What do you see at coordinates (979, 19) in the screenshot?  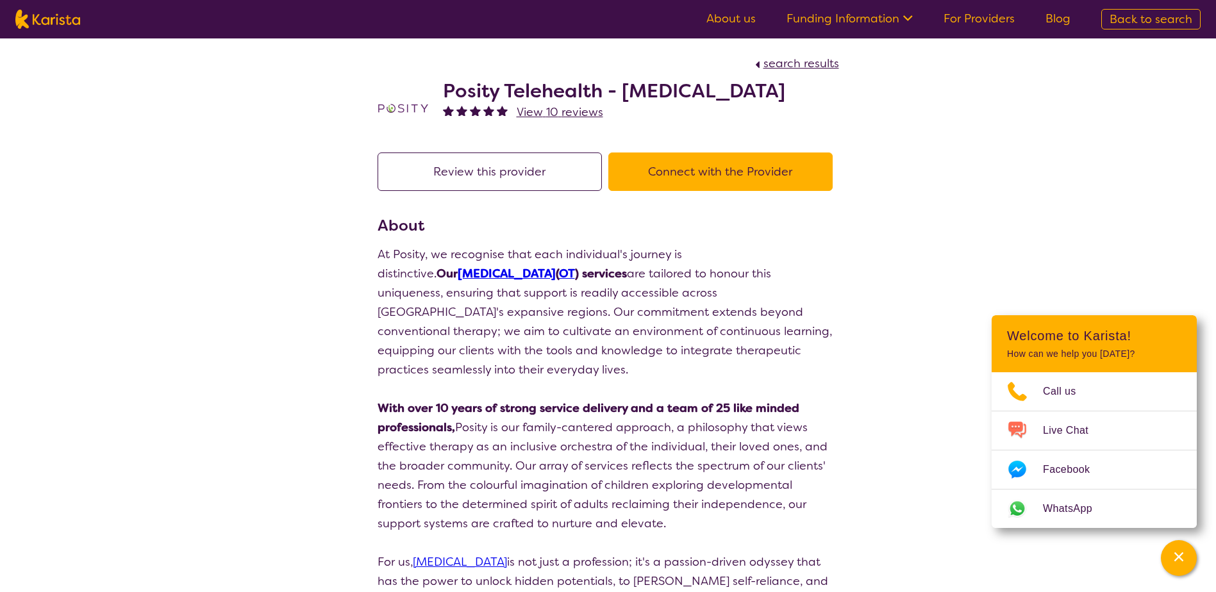 I see `a: For Providers` at bounding box center [979, 19].